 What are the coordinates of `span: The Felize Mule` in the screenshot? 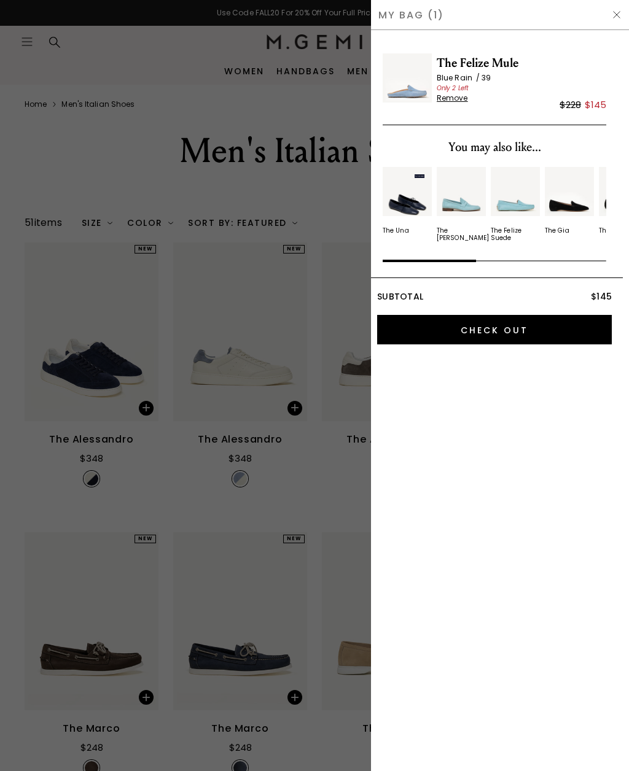 It's located at (521, 63).